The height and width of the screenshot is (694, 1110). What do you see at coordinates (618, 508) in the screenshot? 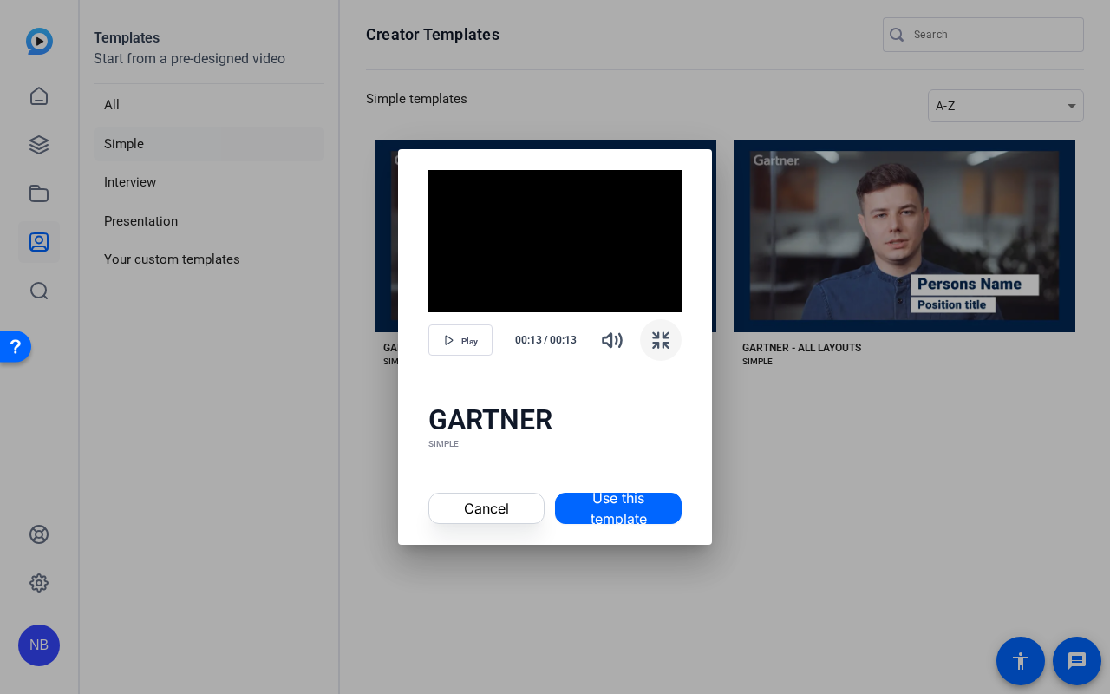
I see `button: Use this template` at bounding box center [618, 508].